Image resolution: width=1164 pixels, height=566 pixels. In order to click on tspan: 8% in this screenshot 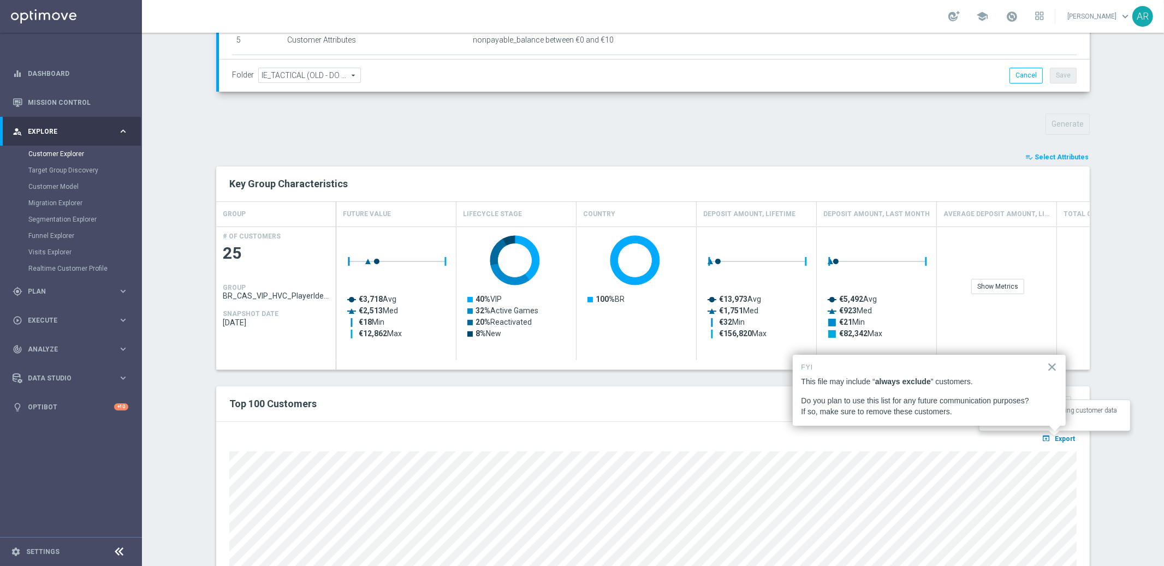, I will do `click(481, 334)`.